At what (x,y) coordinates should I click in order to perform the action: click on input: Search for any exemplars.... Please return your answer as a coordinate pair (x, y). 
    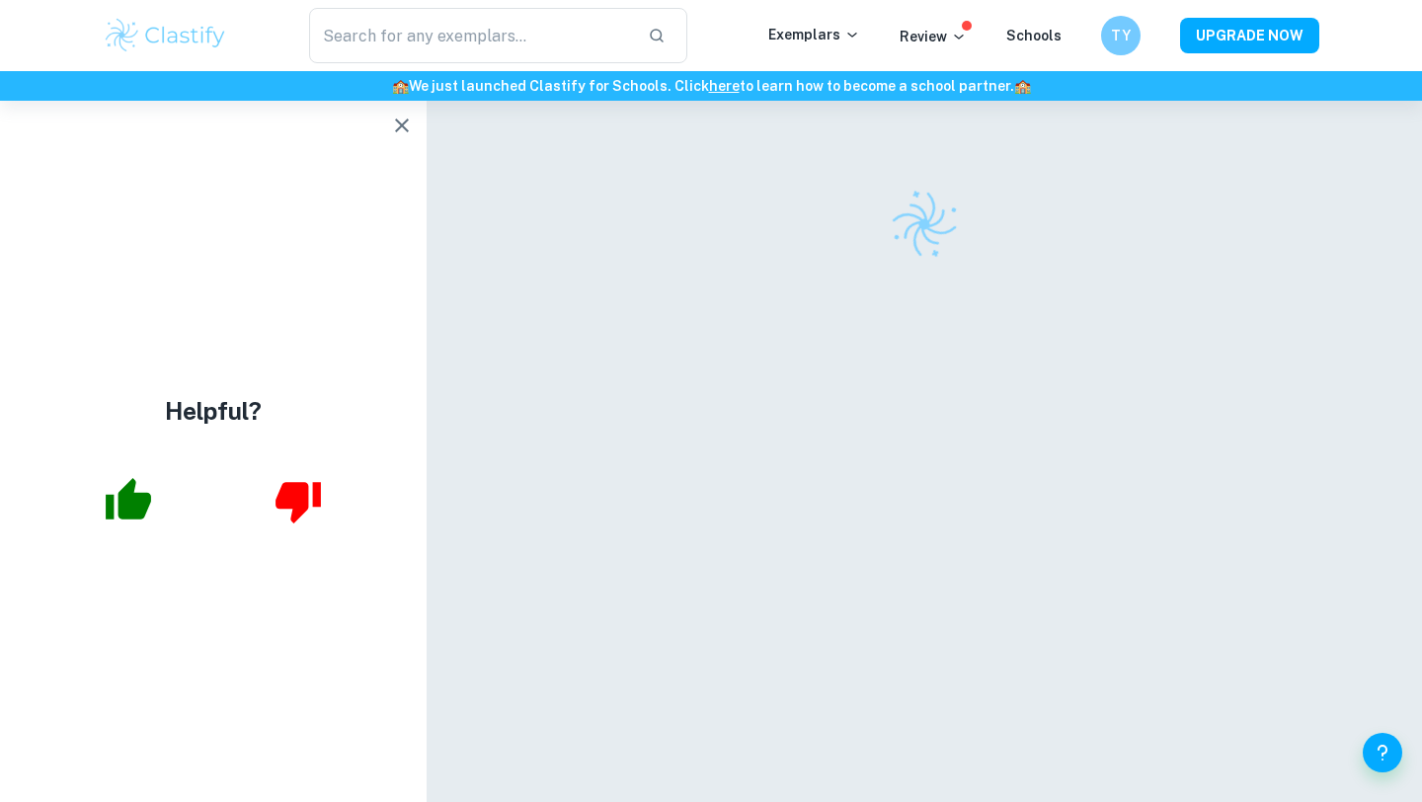
    Looking at the image, I should click on (470, 36).